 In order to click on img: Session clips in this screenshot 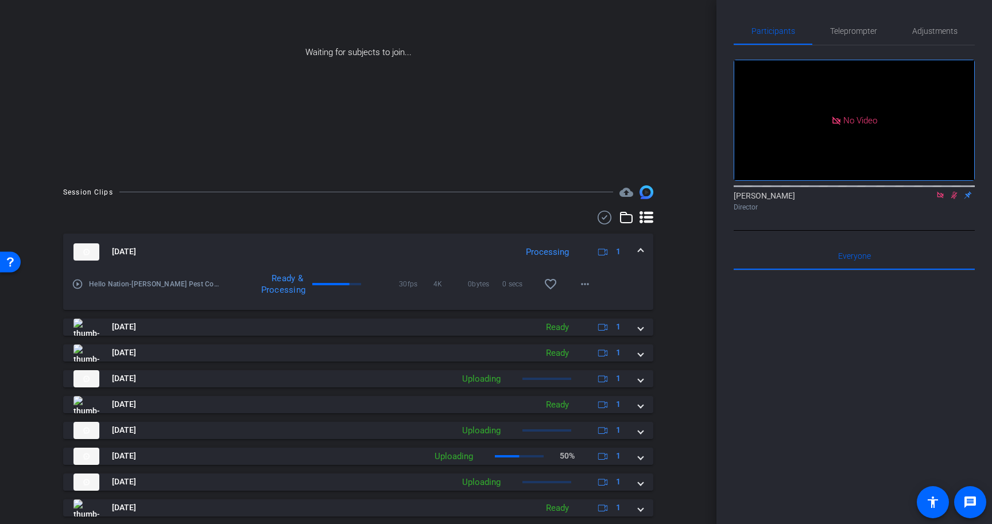, I will do `click(647, 192)`.